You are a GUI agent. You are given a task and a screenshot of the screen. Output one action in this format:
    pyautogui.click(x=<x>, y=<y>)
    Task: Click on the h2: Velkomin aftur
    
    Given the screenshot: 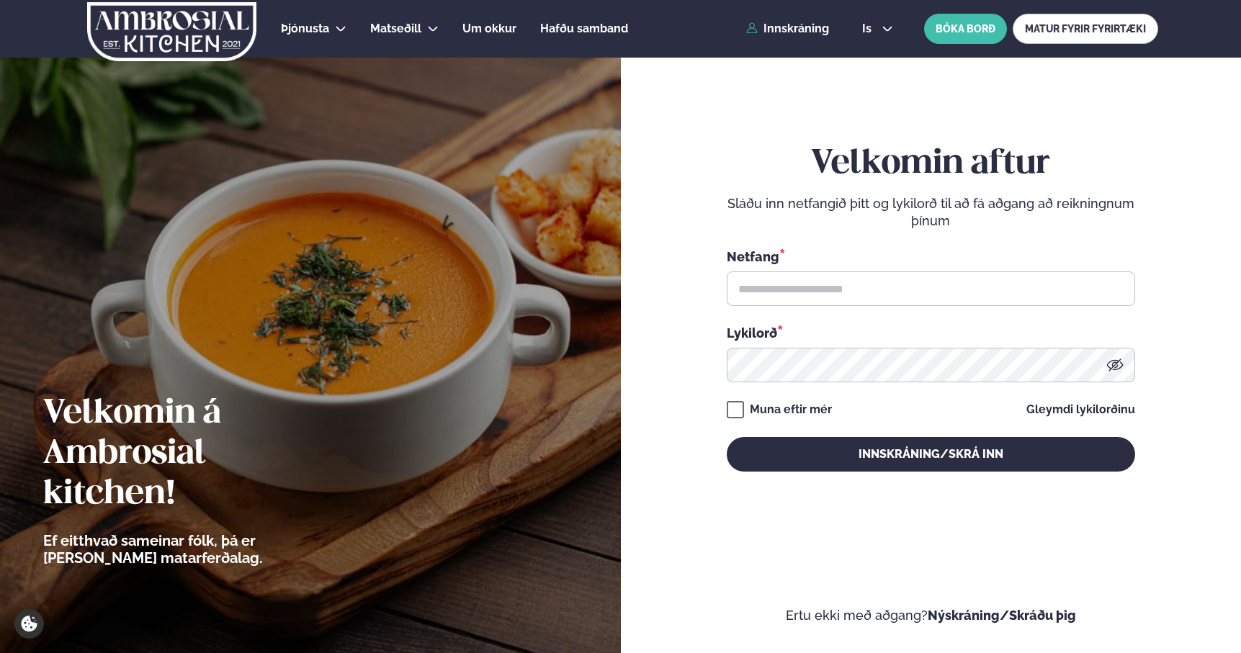 What is the action you would take?
    pyautogui.click(x=931, y=164)
    